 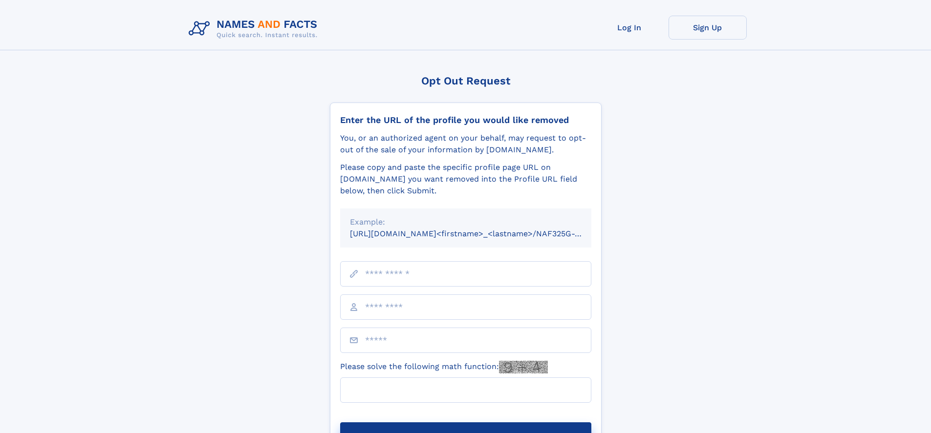 What do you see at coordinates (444, 367) in the screenshot?
I see `label: Please solve the following math function:` at bounding box center [444, 367].